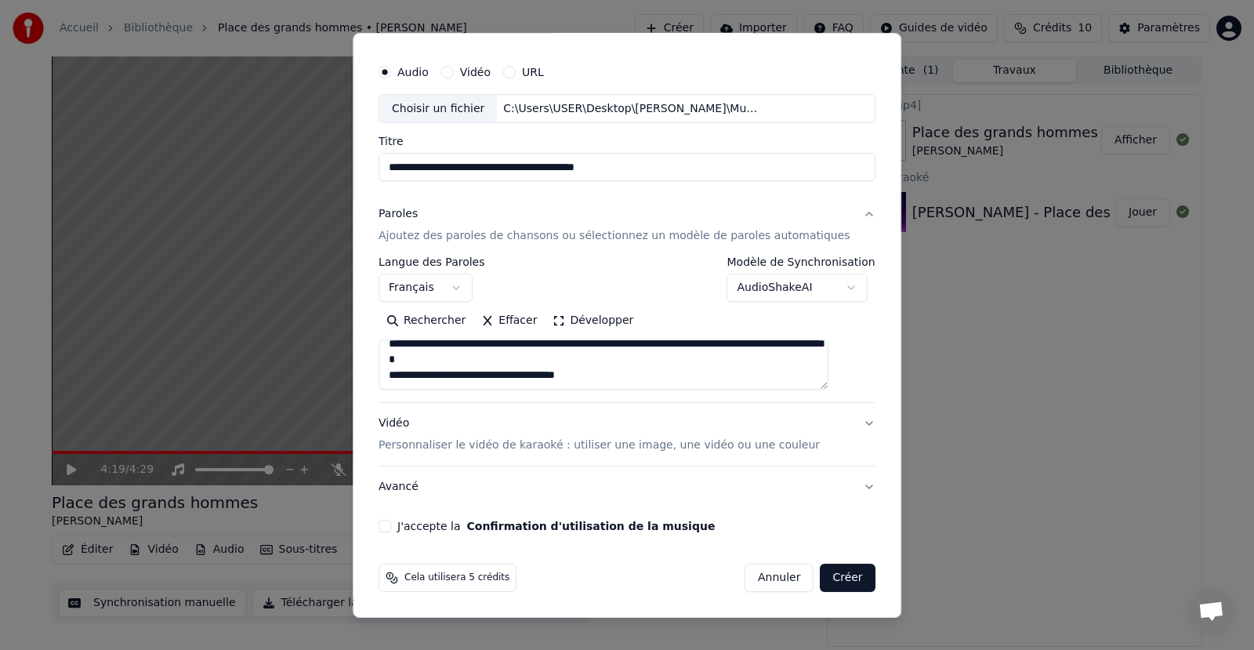 This screenshot has height=650, width=1254. I want to click on div: Choisir un fichier, so click(438, 108).